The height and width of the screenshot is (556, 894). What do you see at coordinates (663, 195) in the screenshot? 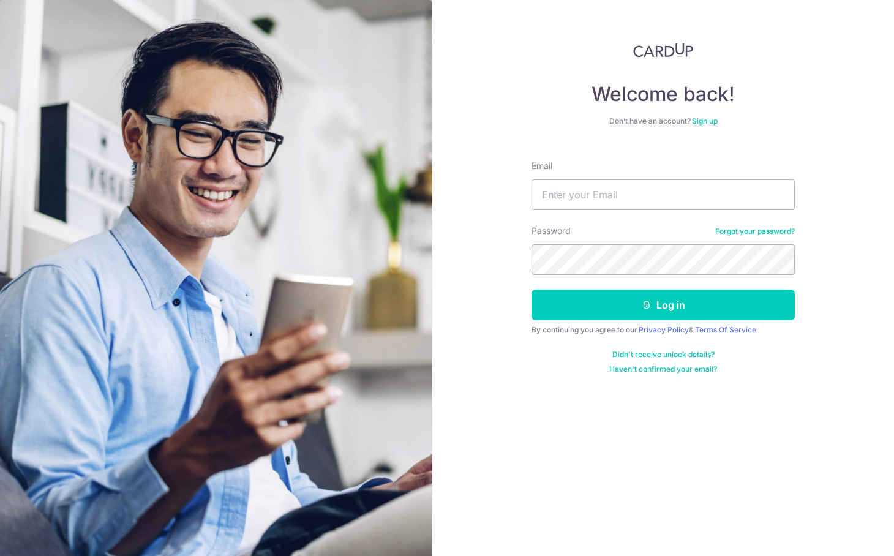
I see `input: Enter your Email` at bounding box center [663, 195].